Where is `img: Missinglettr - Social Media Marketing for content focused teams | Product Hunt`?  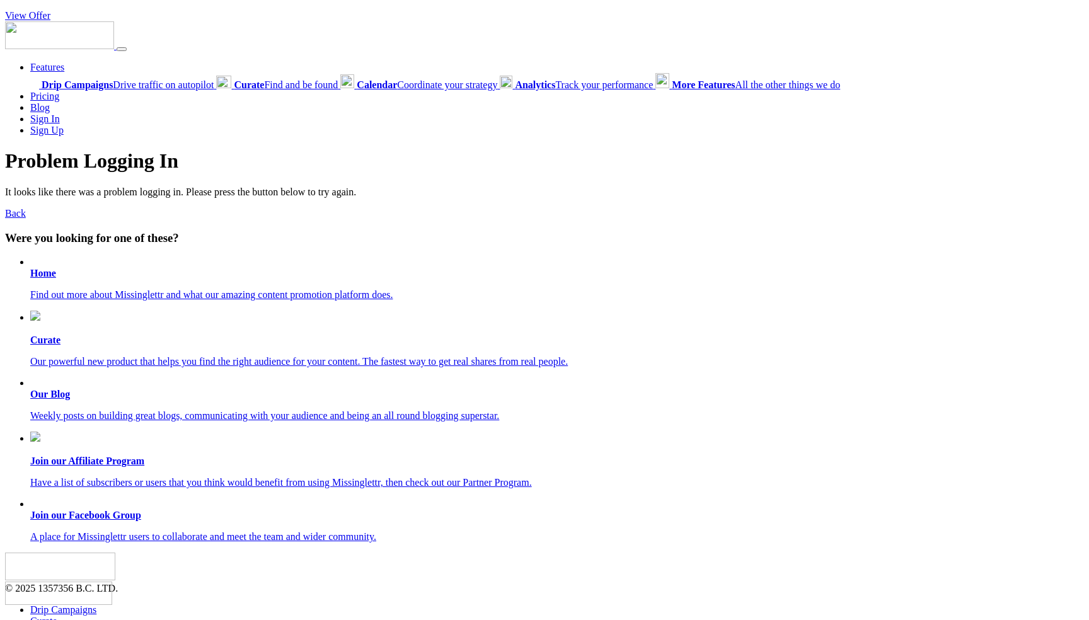 img: Missinglettr - Social Media Marketing for content focused teams | Product Hunt is located at coordinates (59, 593).